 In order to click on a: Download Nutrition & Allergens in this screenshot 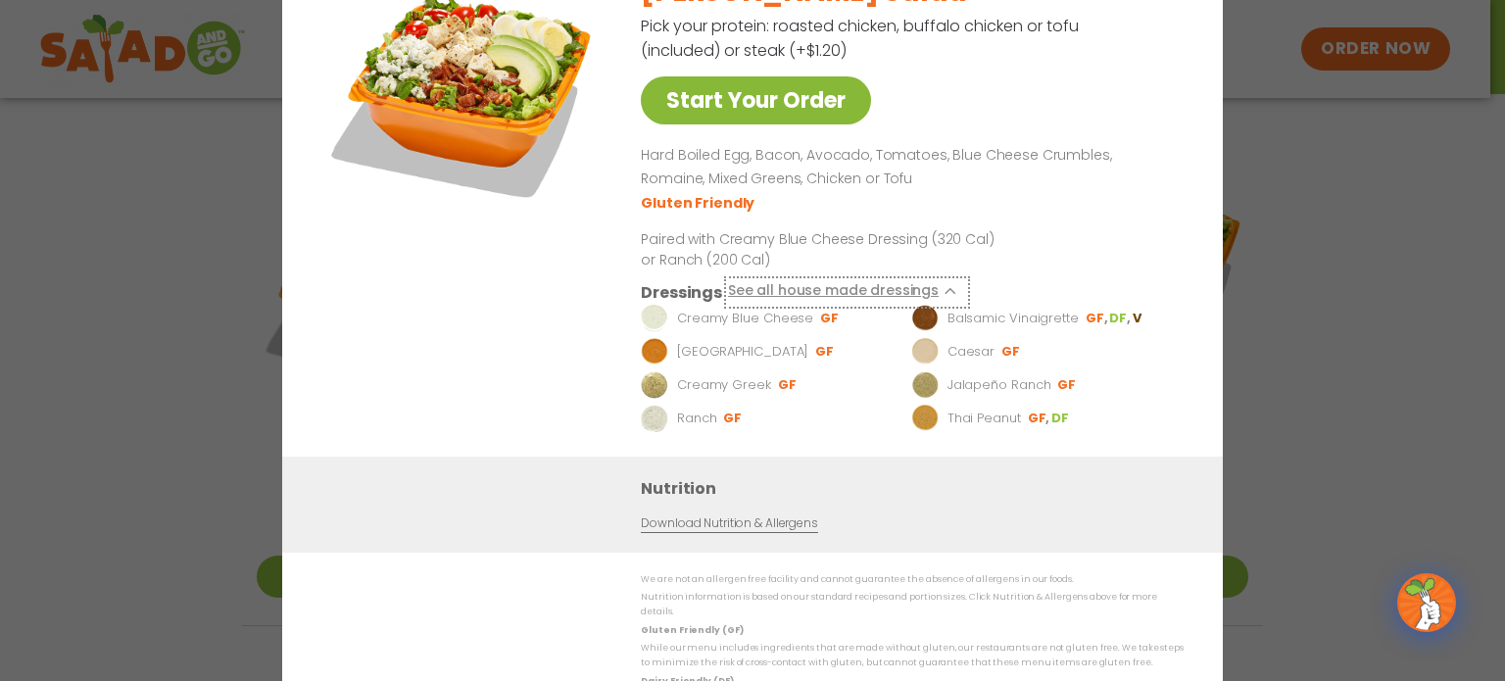, I will do `click(729, 522)`.